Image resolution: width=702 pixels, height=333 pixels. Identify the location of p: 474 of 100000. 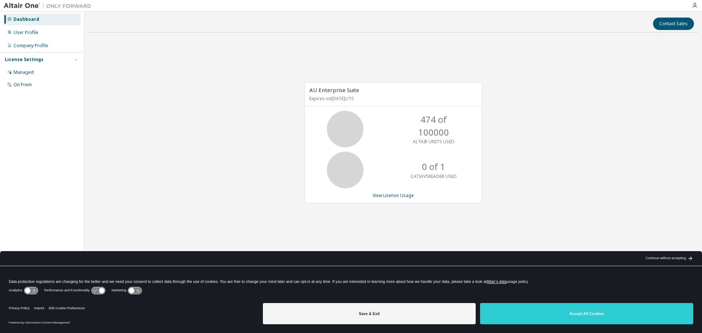
(433, 126).